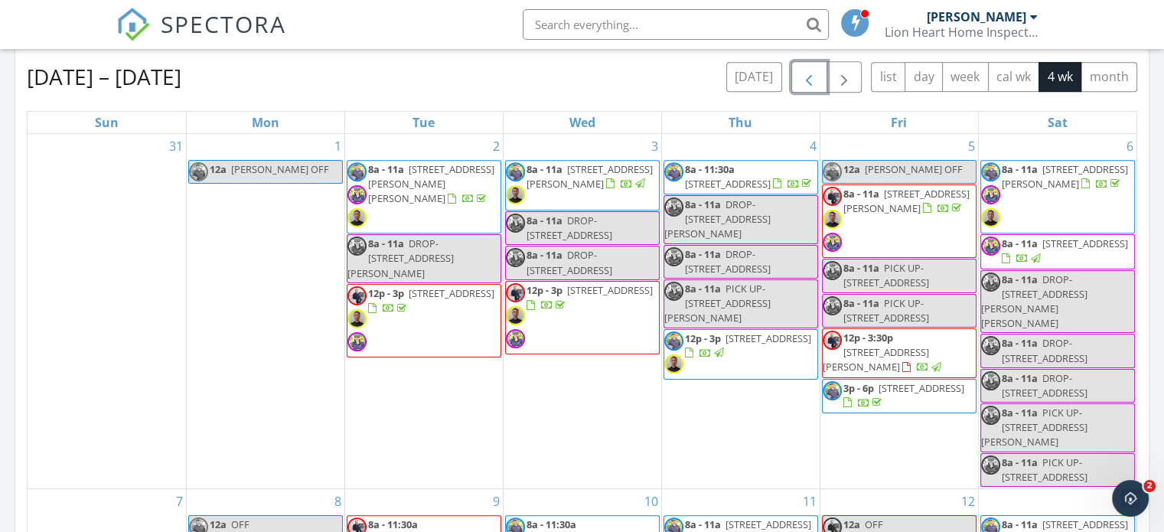 Image resolution: width=1164 pixels, height=532 pixels. I want to click on button: day, so click(924, 77).